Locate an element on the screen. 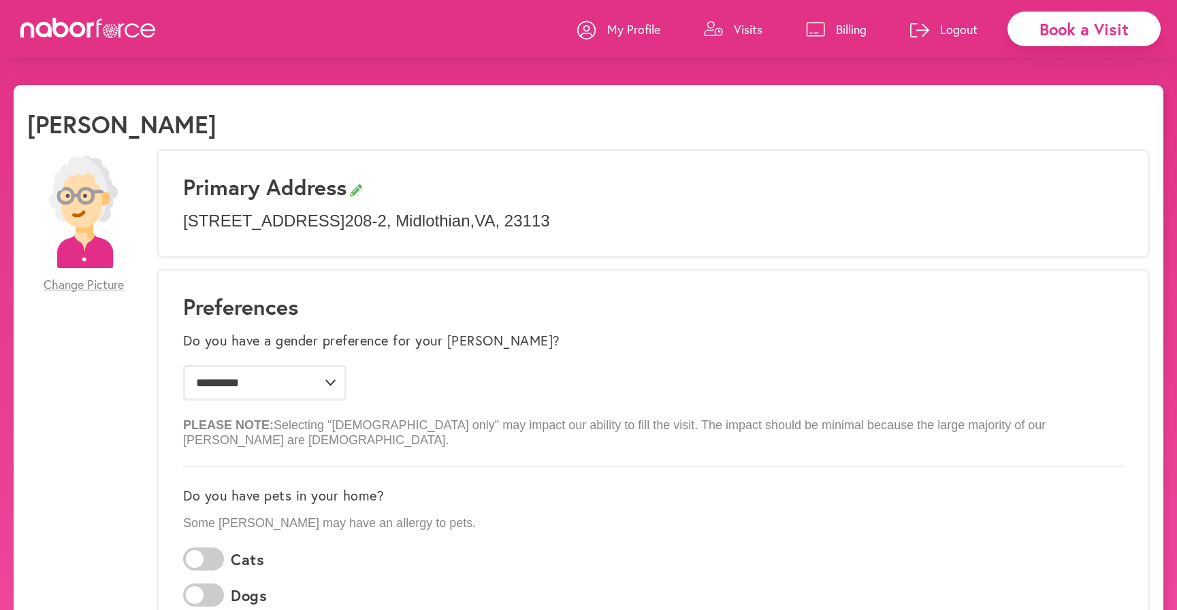 The image size is (1177, 610). label: Do you have pets in your home? is located at coordinates (283, 496).